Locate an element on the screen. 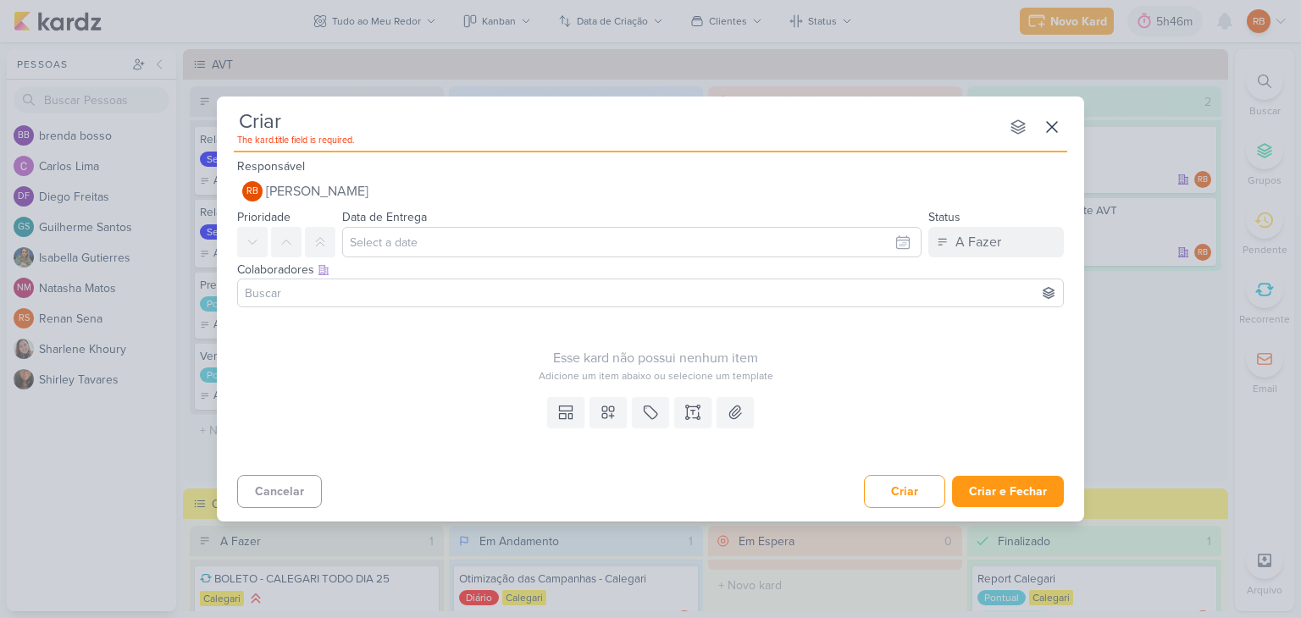  button: A Fazer is located at coordinates (996, 242).